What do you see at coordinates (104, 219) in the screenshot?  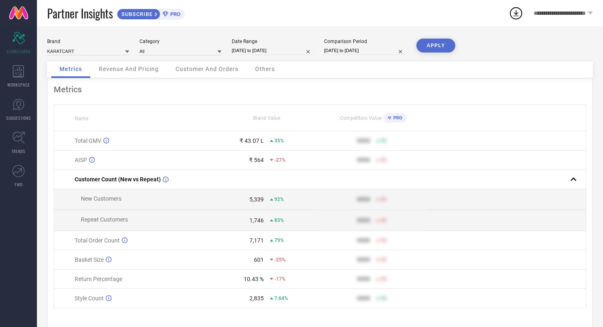 I see `span: Repeat Customers` at bounding box center [104, 219].